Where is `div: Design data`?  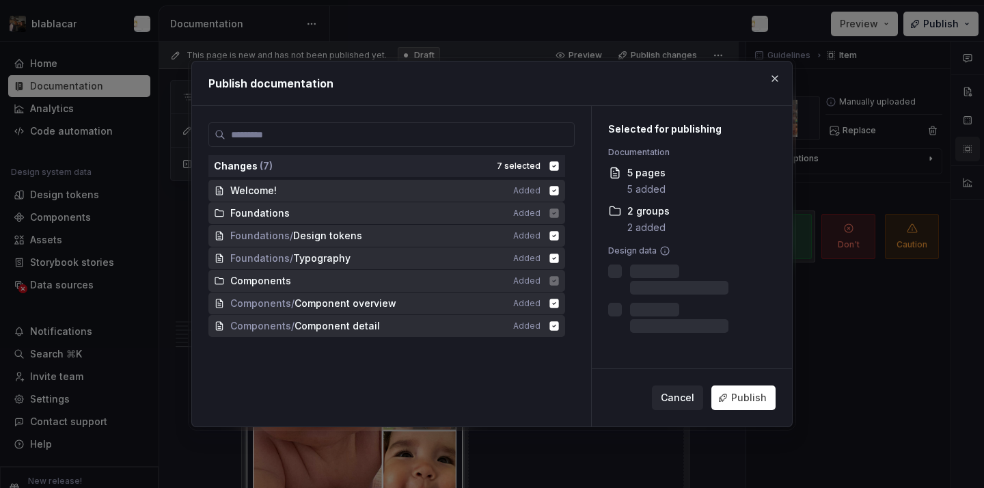
div: Design data is located at coordinates (688, 251).